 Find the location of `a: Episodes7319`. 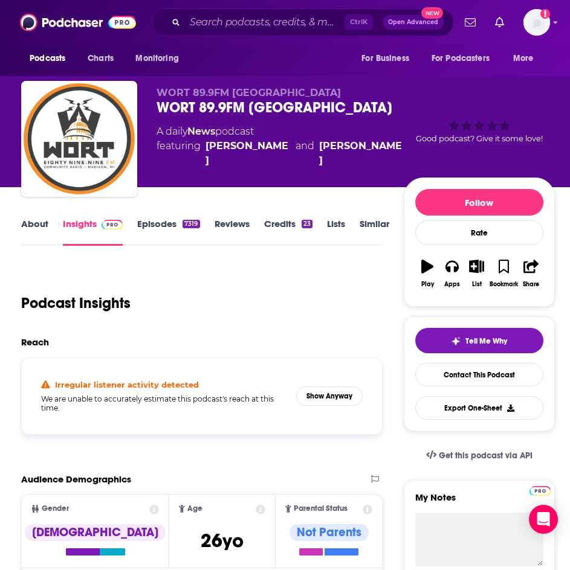

a: Episodes7319 is located at coordinates (168, 232).